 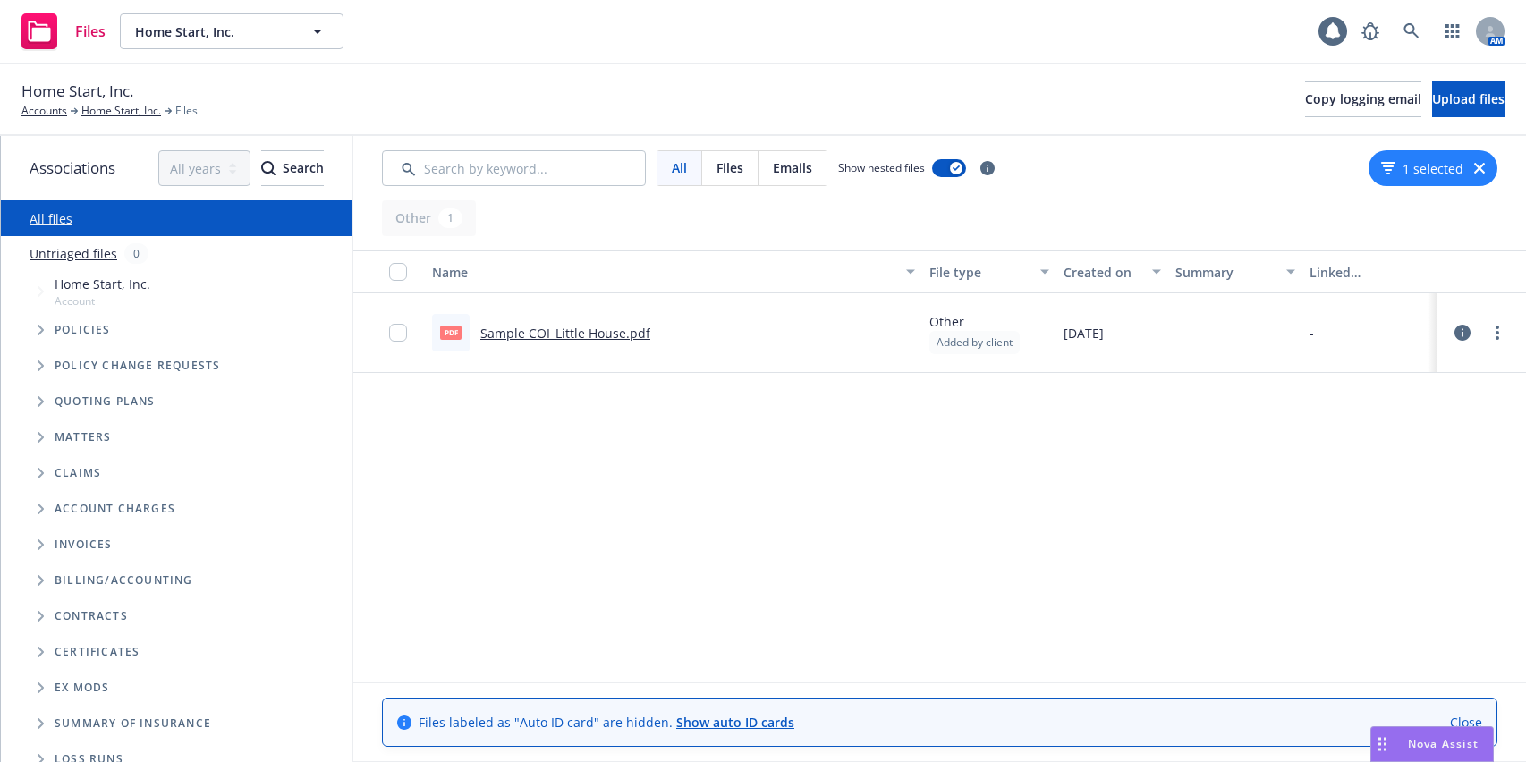 What do you see at coordinates (1498, 333) in the screenshot?
I see `a: more` at bounding box center [1498, 333].